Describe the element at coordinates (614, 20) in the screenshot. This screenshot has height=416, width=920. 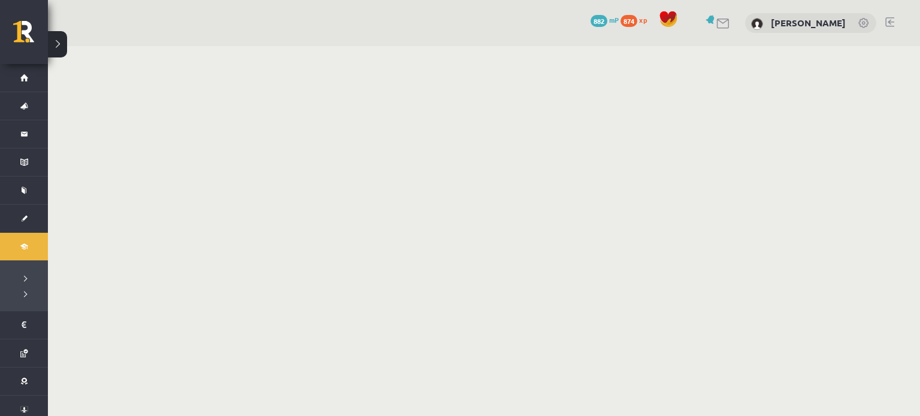
I see `span: mP` at that location.